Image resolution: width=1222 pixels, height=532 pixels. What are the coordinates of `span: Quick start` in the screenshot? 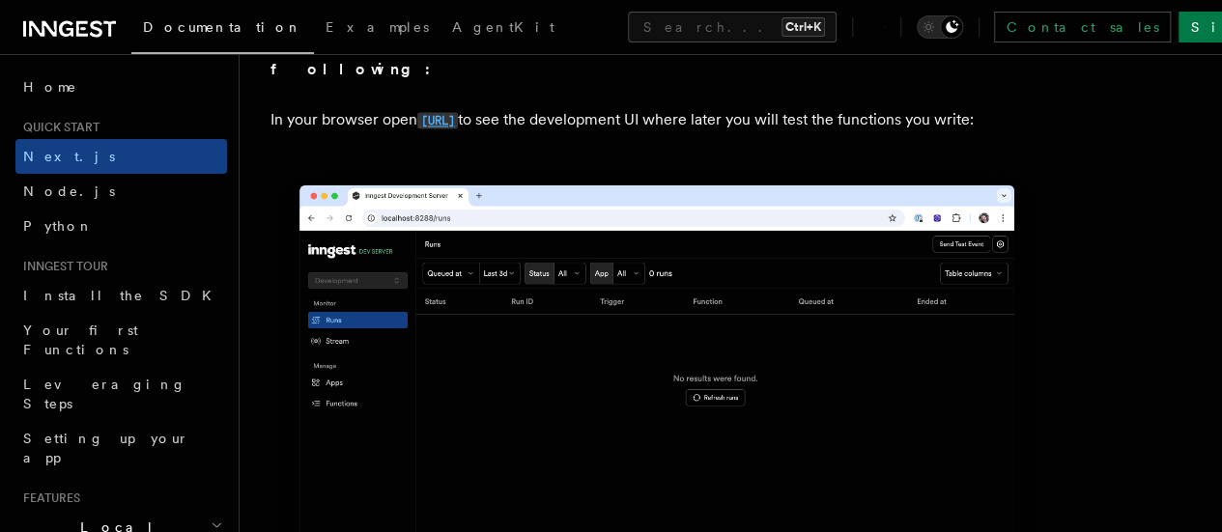 It's located at (57, 127).